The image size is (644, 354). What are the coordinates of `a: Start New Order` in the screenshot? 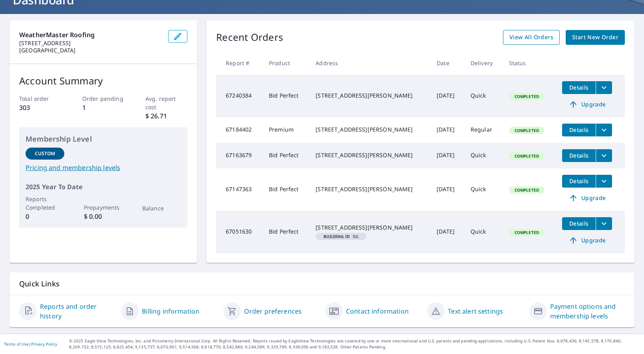 It's located at (595, 37).